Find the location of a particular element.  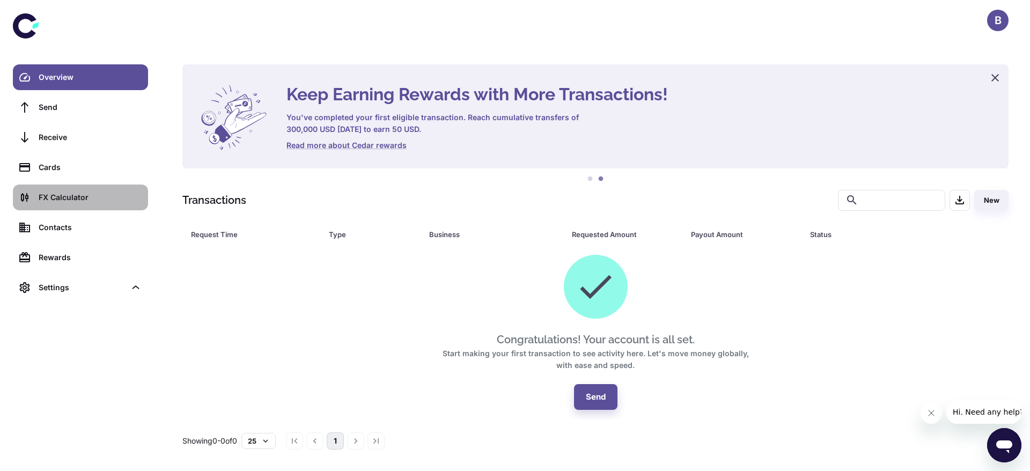

div: Requested Amount is located at coordinates (618, 234).